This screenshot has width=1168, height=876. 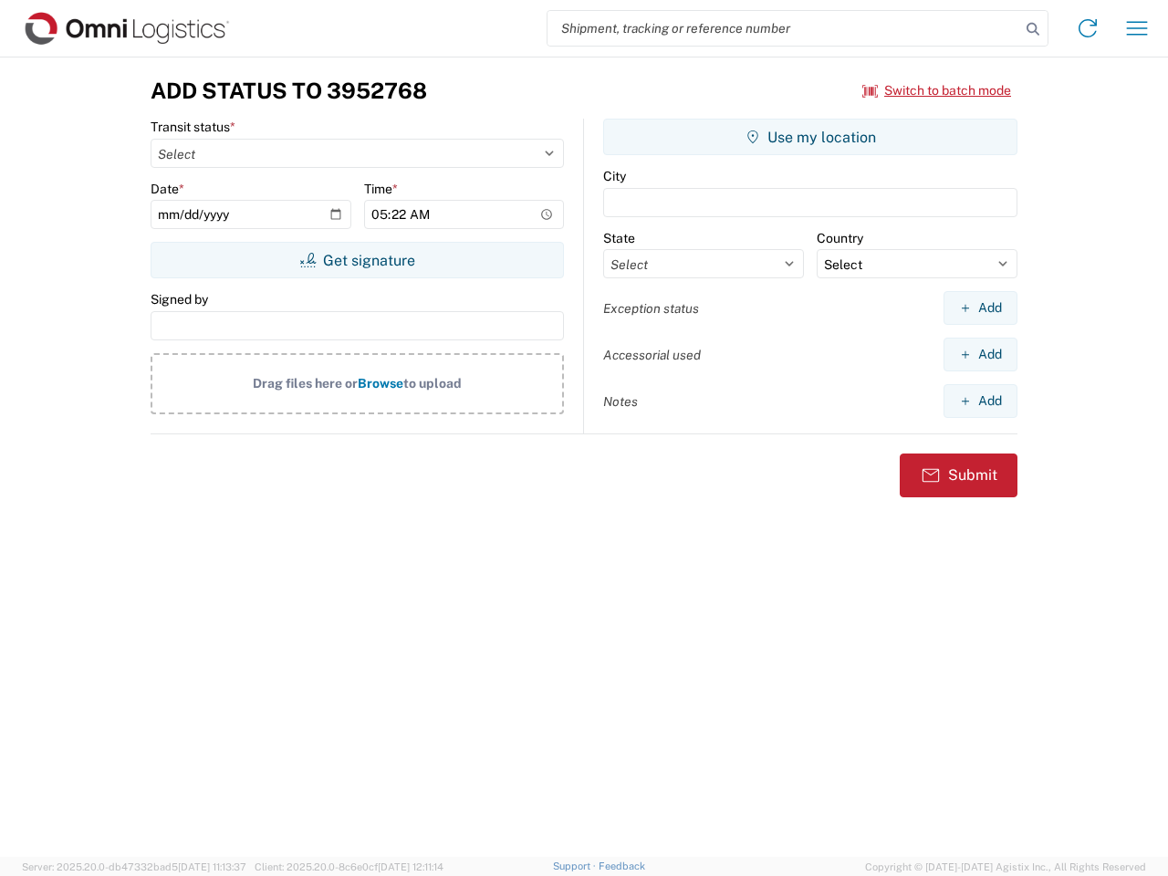 What do you see at coordinates (357, 260) in the screenshot?
I see `button: Get signature` at bounding box center [357, 260].